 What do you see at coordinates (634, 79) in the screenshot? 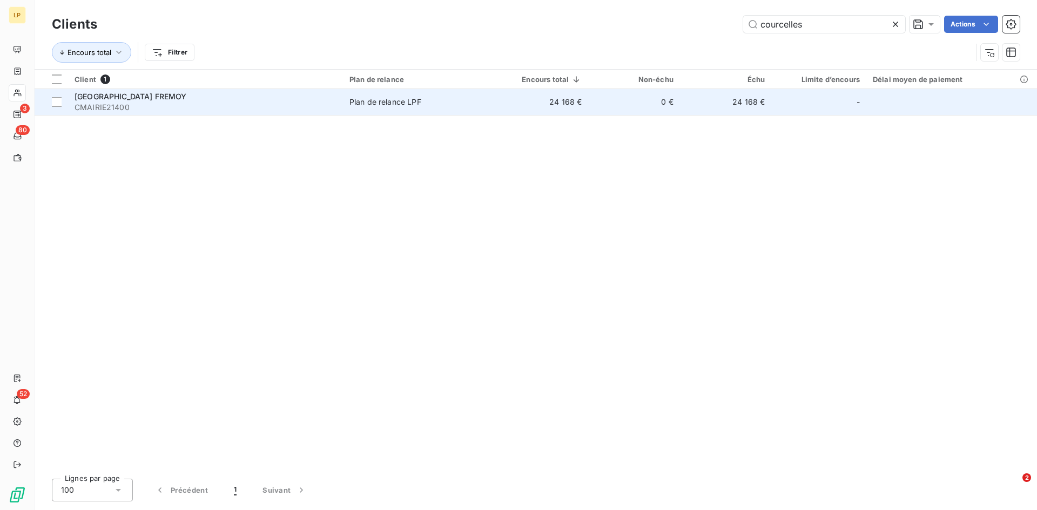
I see `div: Non-échu` at bounding box center [634, 79].